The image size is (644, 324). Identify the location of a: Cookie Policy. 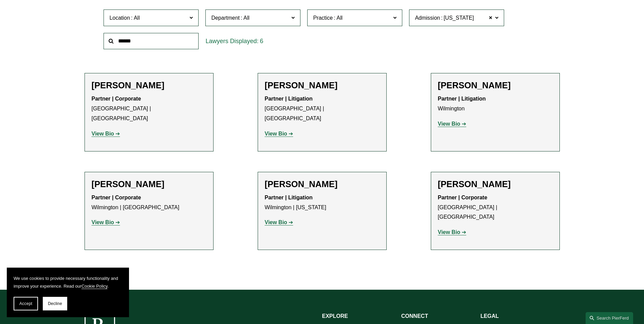
(94, 286).